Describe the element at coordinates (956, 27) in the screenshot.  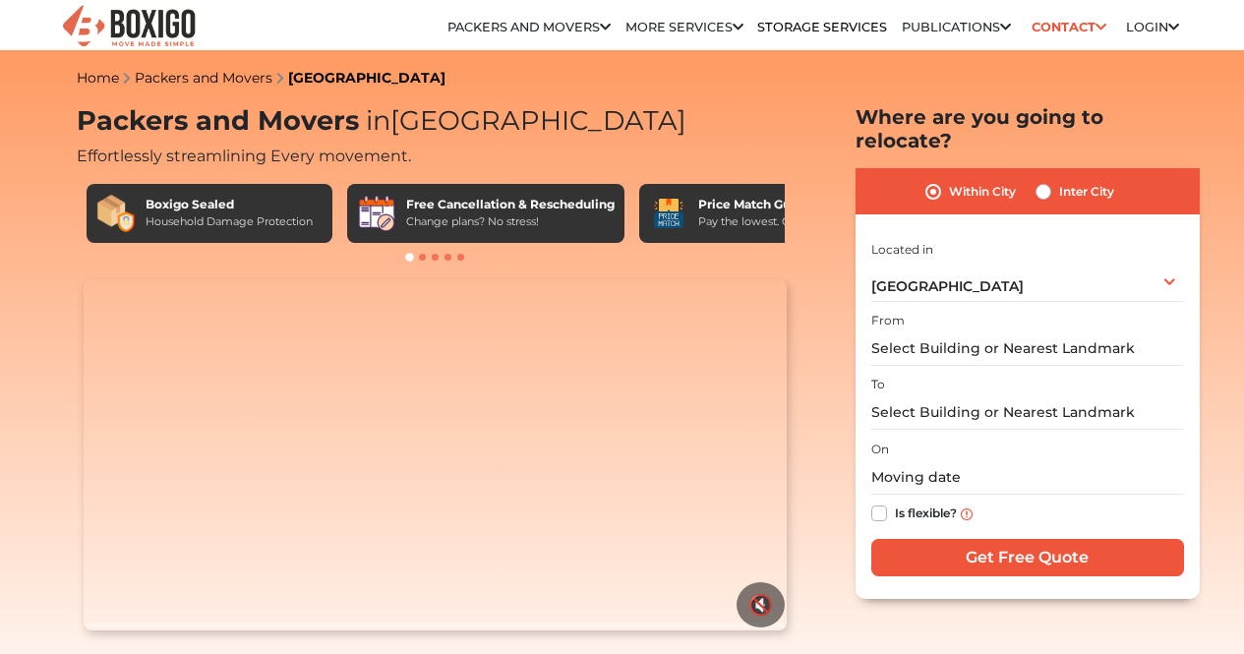
I see `a: Publications` at that location.